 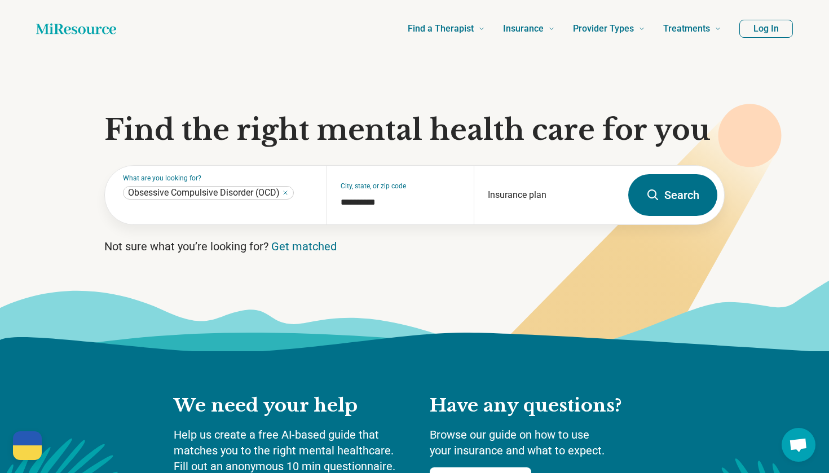 What do you see at coordinates (686, 29) in the screenshot?
I see `span: Treatments` at bounding box center [686, 29].